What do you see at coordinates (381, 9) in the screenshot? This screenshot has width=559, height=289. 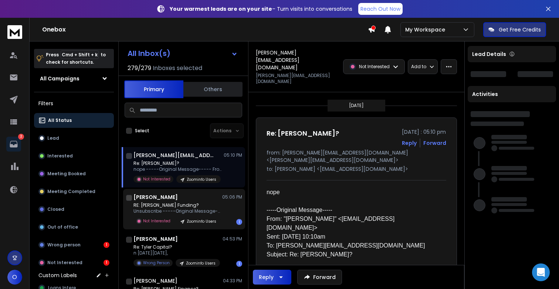 I see `a: Reach Out Now` at bounding box center [381, 9].